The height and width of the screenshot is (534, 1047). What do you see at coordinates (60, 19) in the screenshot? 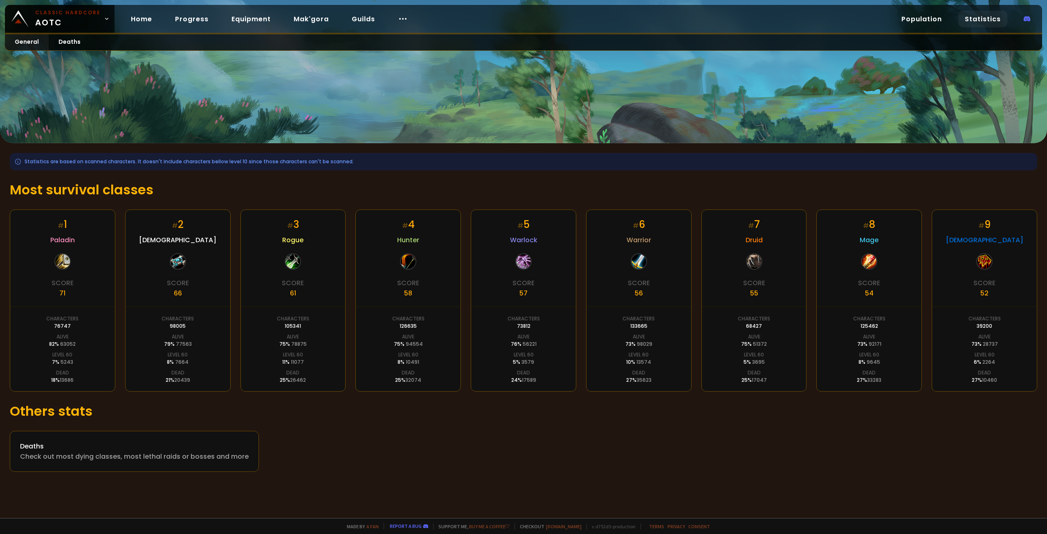
I see `a: Classic HardcoreAOTC` at bounding box center [60, 19].